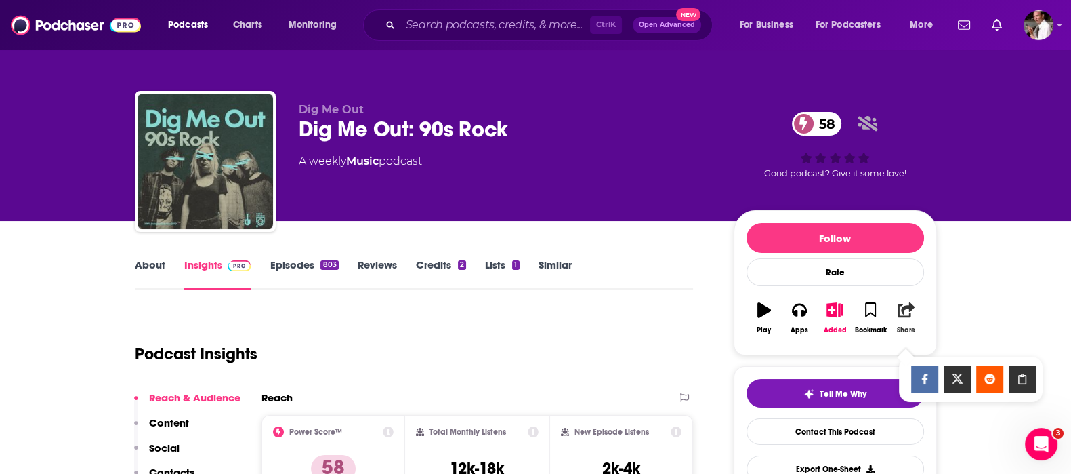 This screenshot has width=1071, height=474. What do you see at coordinates (196, 354) in the screenshot?
I see `h1: Podcast Insights` at bounding box center [196, 354].